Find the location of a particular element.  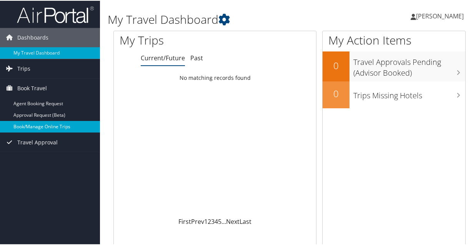

span: Travel Approval is located at coordinates (37, 142).